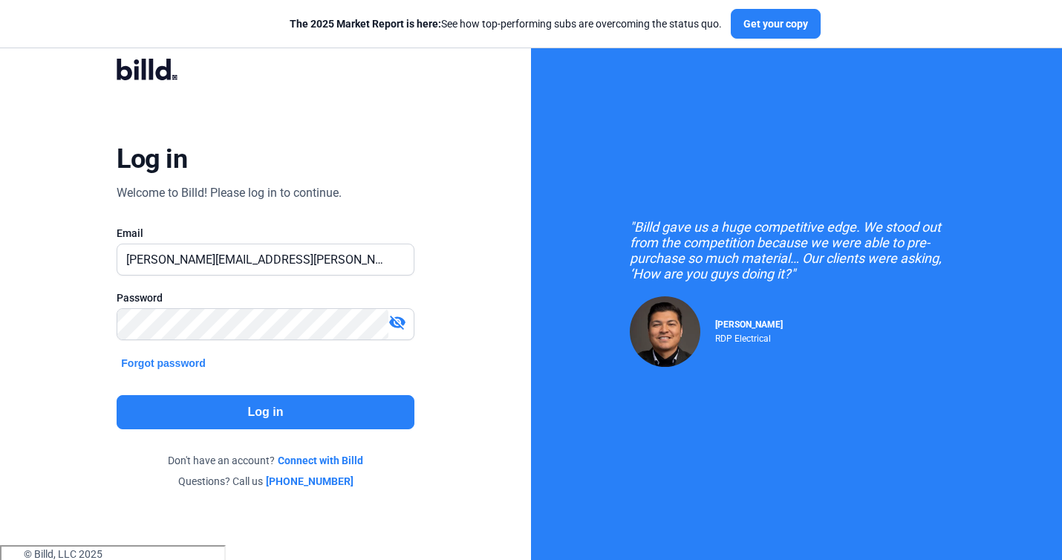 The height and width of the screenshot is (560, 1062). Describe the element at coordinates (797, 250) in the screenshot. I see `div: "Billd gave us a huge competitive edge. We stood out from the competition because we were able to...` at that location.